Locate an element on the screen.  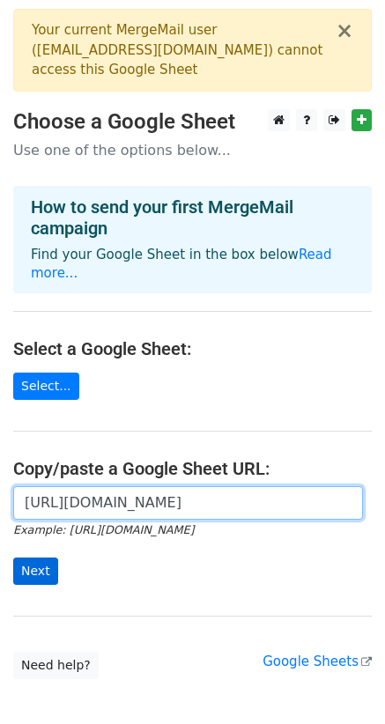
p: Find your Google Sheet in the box below is located at coordinates (192, 264).